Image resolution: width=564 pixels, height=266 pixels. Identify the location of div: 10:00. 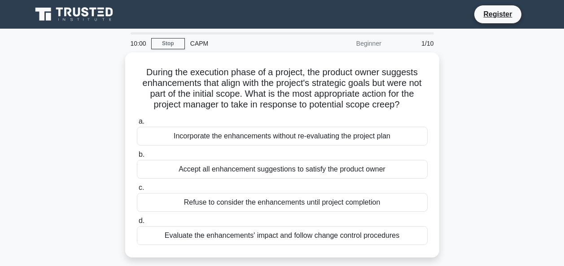
(138, 44).